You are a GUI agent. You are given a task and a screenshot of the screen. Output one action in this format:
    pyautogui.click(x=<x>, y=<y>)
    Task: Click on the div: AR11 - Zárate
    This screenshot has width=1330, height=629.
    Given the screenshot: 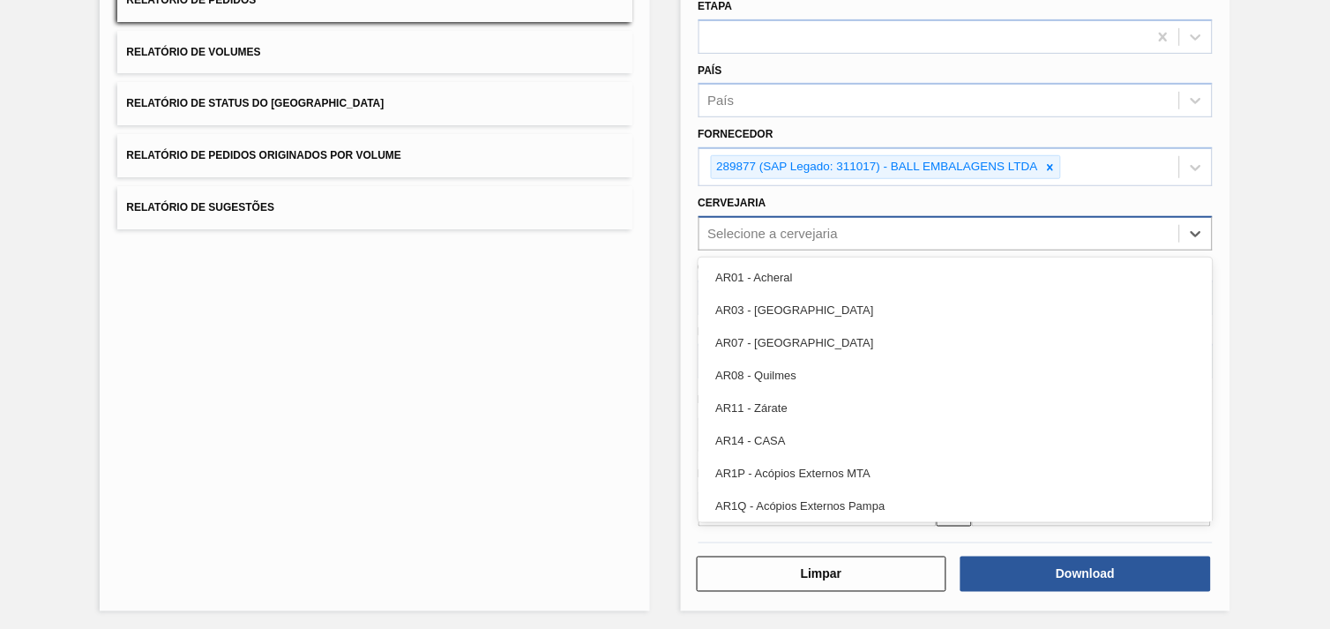 What is the action you would take?
    pyautogui.click(x=955, y=407)
    